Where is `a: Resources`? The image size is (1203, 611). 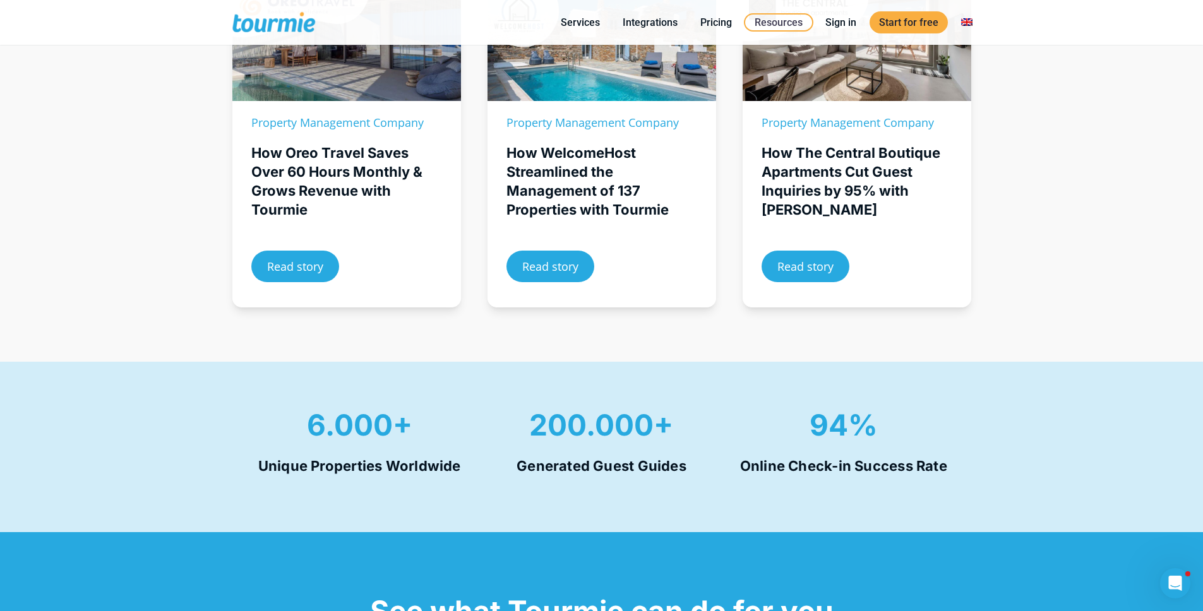 a: Resources is located at coordinates (779, 22).